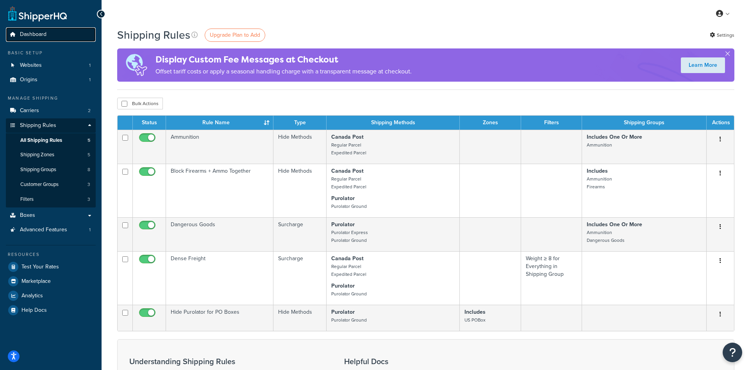 Image resolution: width=750 pixels, height=370 pixels. Describe the element at coordinates (51, 267) in the screenshot. I see `li: Test Your Rates` at that location.